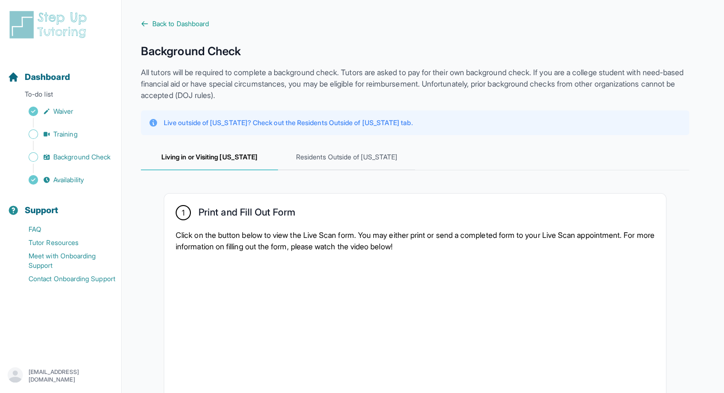 This screenshot has width=724, height=393. I want to click on a: FAQ, so click(64, 229).